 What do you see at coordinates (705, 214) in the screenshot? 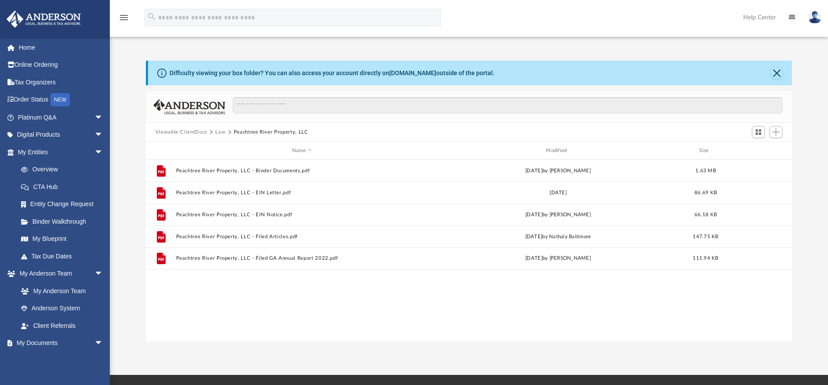
I see `span: 66.18 KB` at bounding box center [705, 214].